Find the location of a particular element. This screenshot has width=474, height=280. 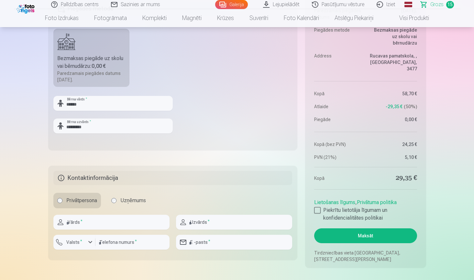

dt: PVN (21%) is located at coordinates (338, 157).